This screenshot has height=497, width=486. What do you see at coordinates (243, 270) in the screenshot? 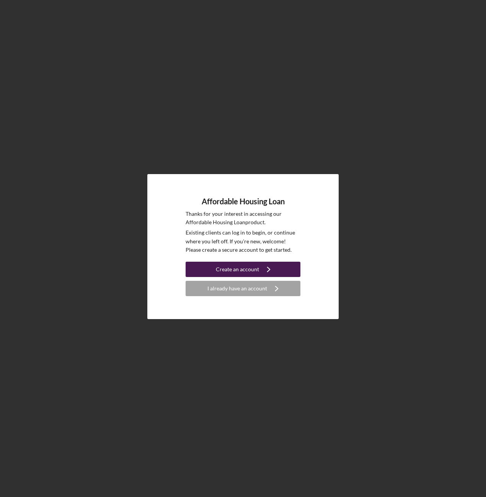
I see `a: Create an account` at bounding box center [243, 270].